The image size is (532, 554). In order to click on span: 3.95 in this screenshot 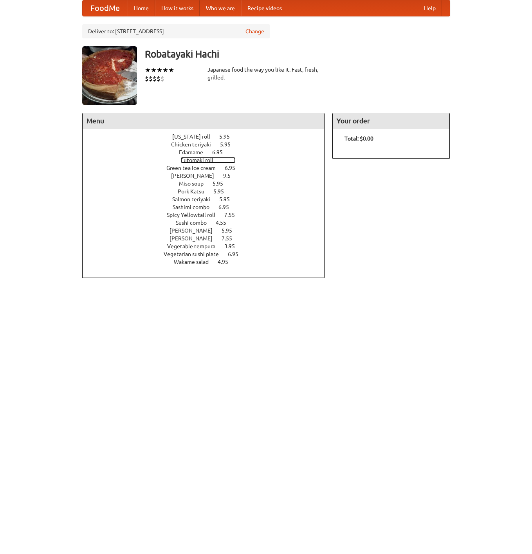, I will do `click(233, 246)`.